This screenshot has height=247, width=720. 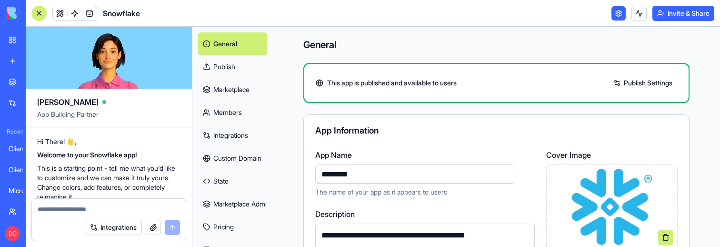 I want to click on button: Invite & Share, so click(x=684, y=13).